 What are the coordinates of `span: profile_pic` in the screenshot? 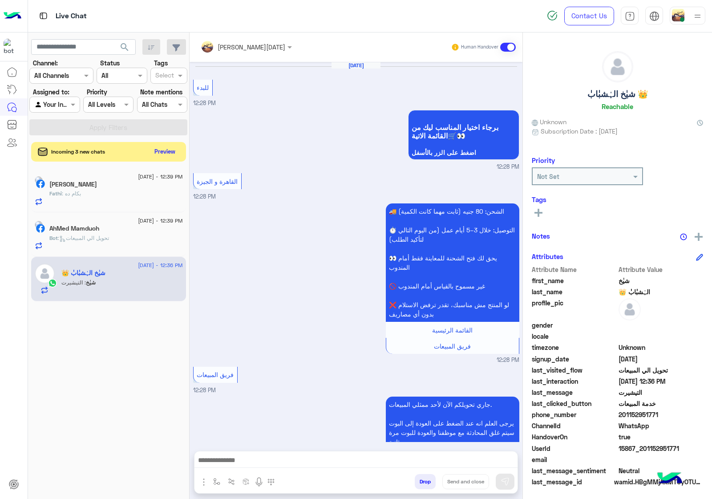 It's located at (574, 308).